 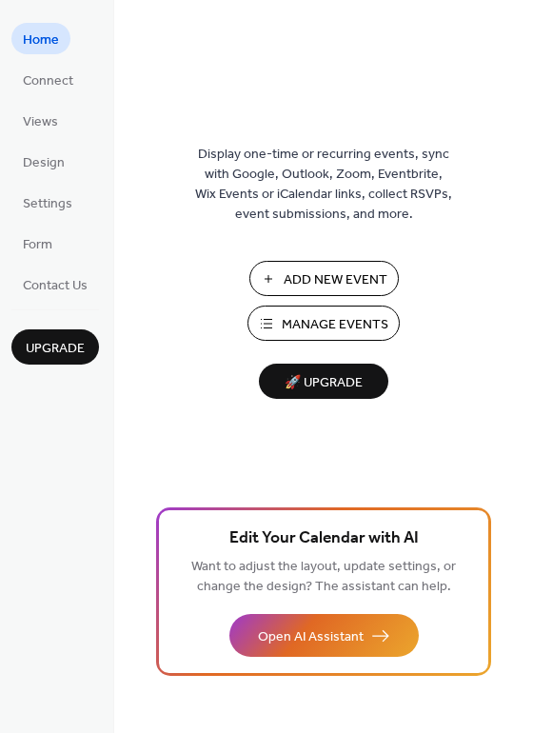 I want to click on span: Design, so click(x=44, y=163).